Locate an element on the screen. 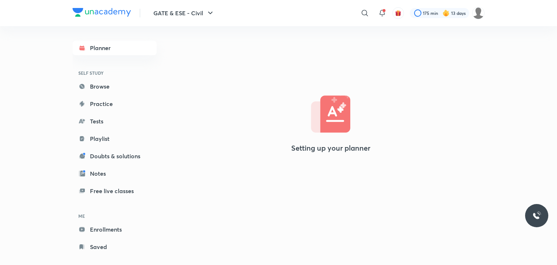  button: GATE & ESE - Civil is located at coordinates (184, 13).